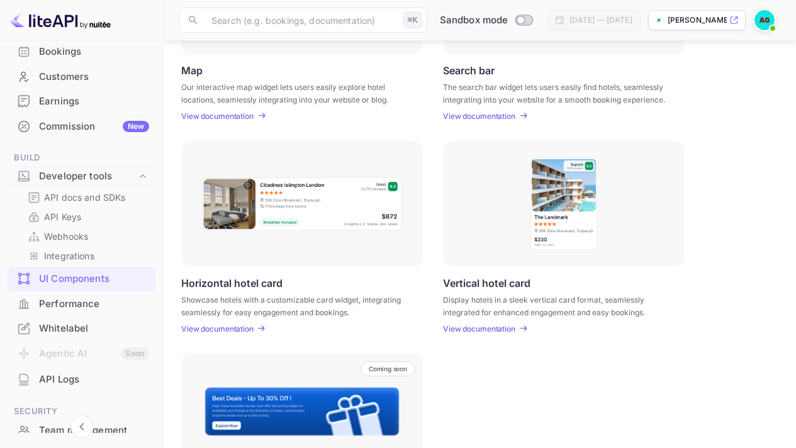 The width and height of the screenshot is (796, 448). Describe the element at coordinates (69, 255) in the screenshot. I see `p: Integrations` at that location.